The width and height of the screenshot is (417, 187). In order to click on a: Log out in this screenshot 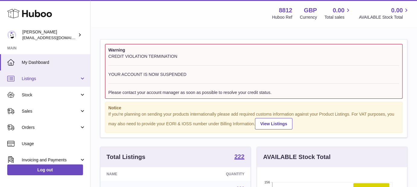, I will do `click(45, 170)`.